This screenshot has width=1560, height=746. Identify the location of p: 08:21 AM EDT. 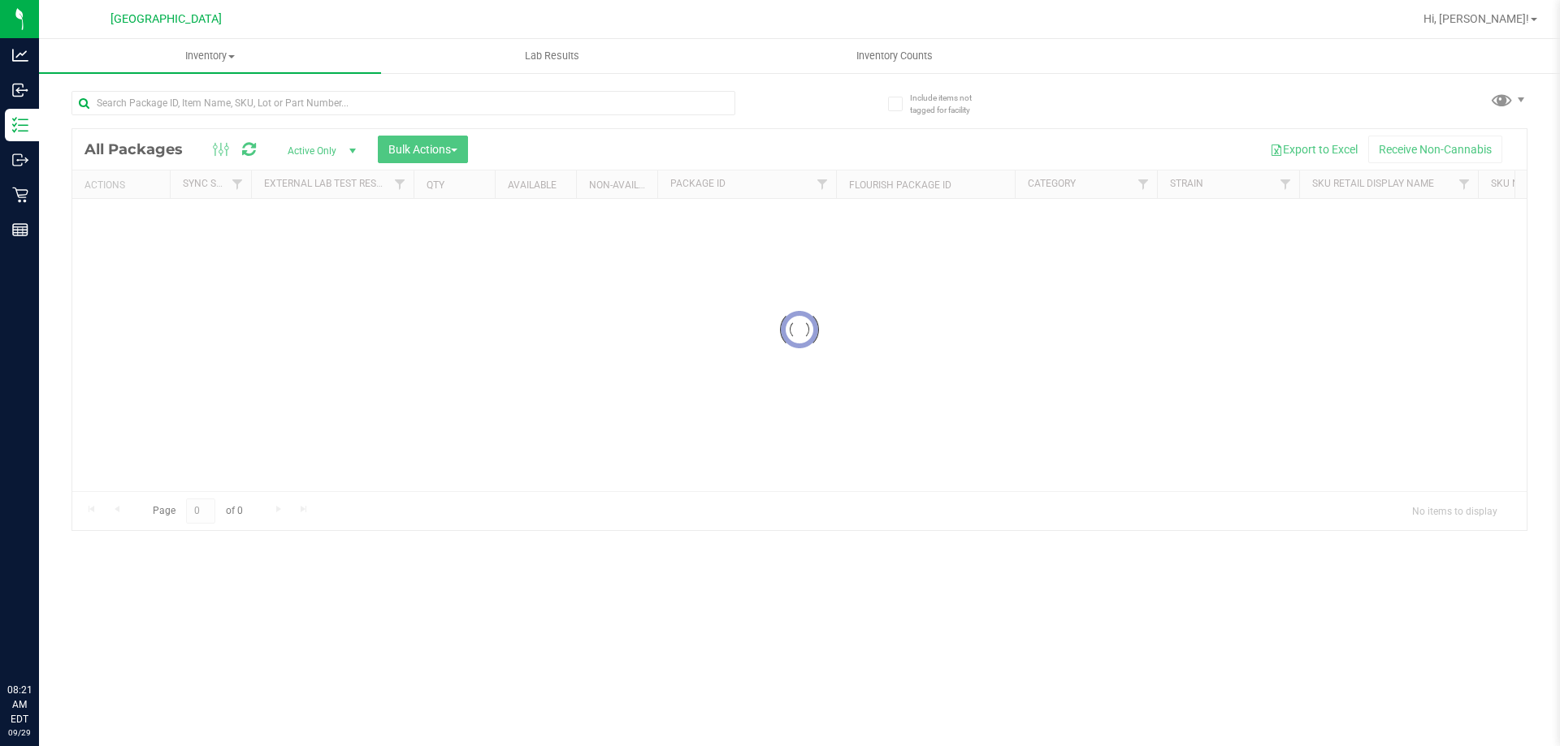
(19, 705).